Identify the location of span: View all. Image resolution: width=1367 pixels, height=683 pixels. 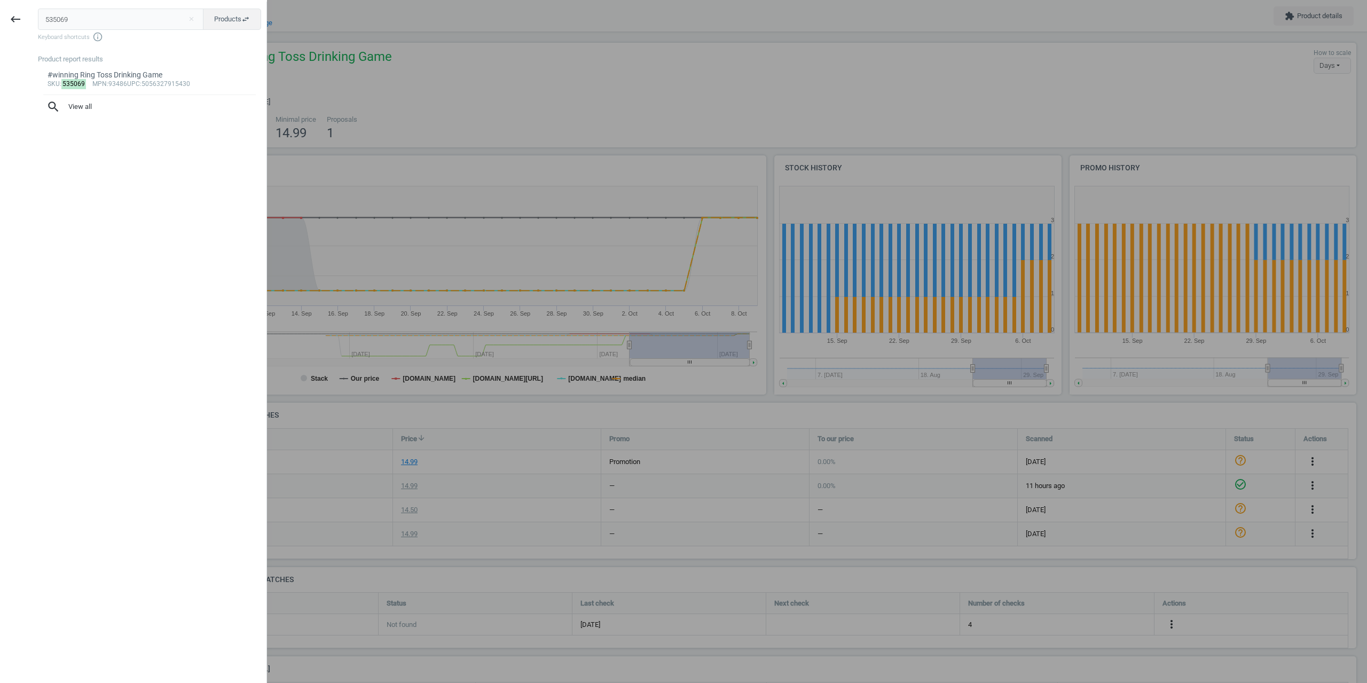
(150, 107).